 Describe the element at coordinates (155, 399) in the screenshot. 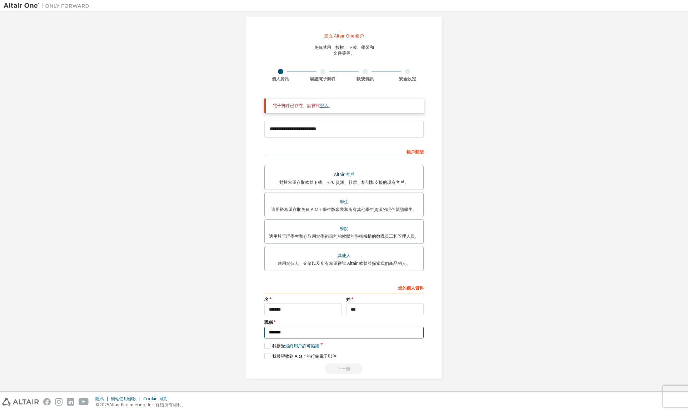

I see `font: Cookie 同意` at that location.